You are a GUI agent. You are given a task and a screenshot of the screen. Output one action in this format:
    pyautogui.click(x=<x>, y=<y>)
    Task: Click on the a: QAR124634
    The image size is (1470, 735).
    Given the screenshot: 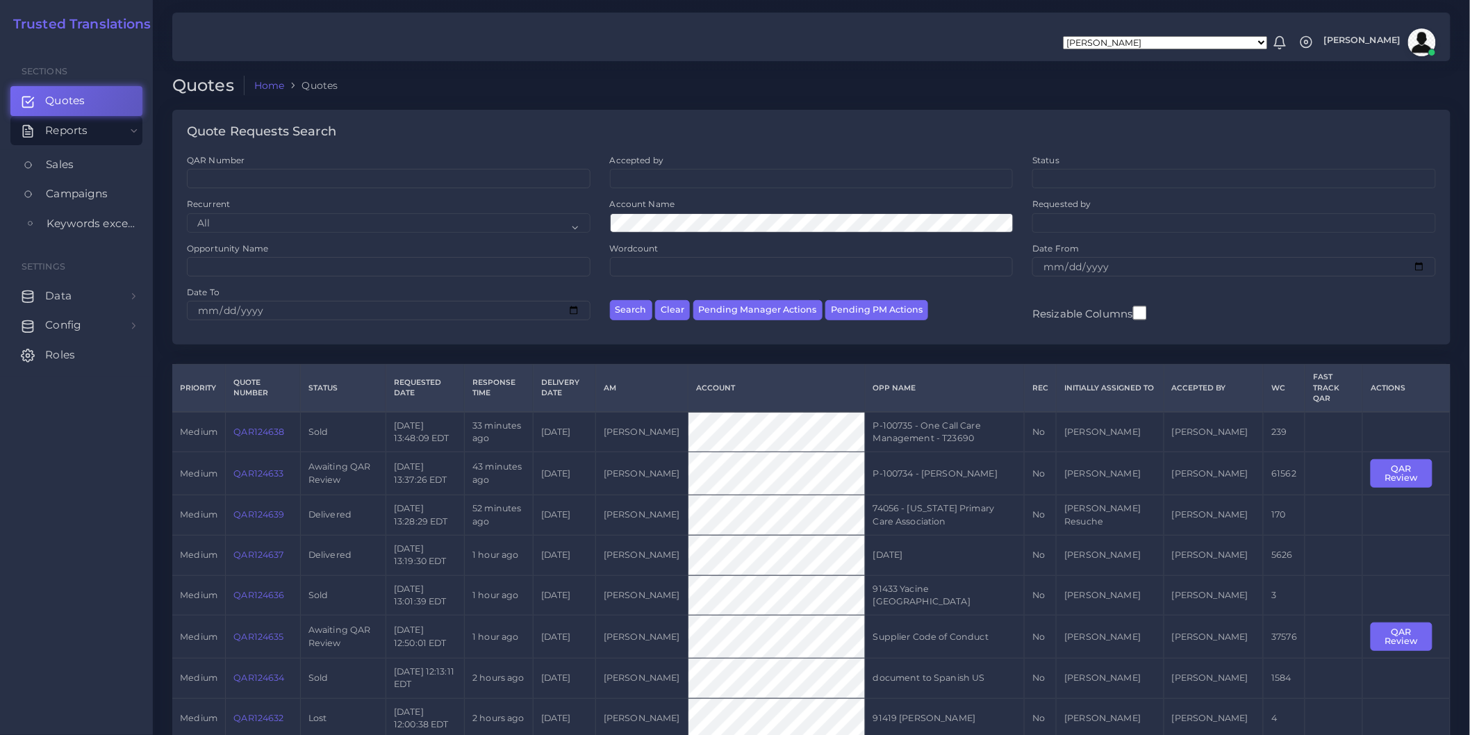 What is the action you would take?
    pyautogui.click(x=258, y=677)
    